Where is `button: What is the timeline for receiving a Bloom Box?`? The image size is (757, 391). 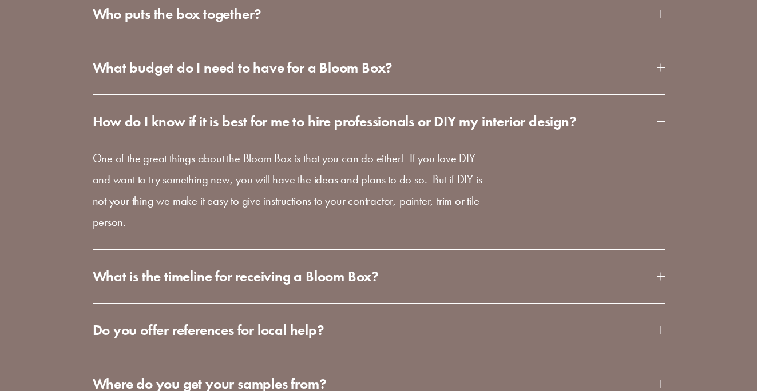
button: What is the timeline for receiving a Bloom Box? is located at coordinates (379, 276).